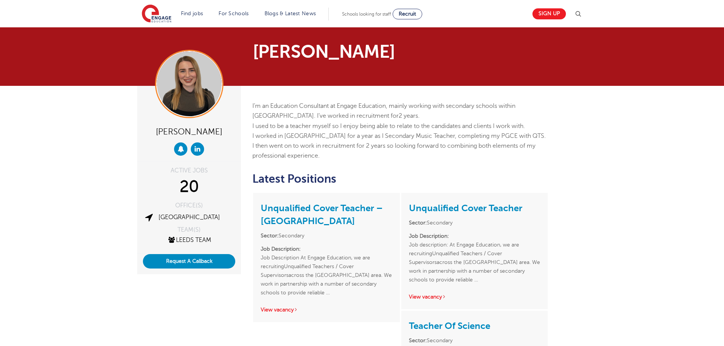 The height and width of the screenshot is (346, 724). What do you see at coordinates (474, 258) in the screenshot?
I see `p: Job description: At Engage Education, we are recruitingUnqualified Teachers / Cover Supervisorsac...` at bounding box center [474, 258].